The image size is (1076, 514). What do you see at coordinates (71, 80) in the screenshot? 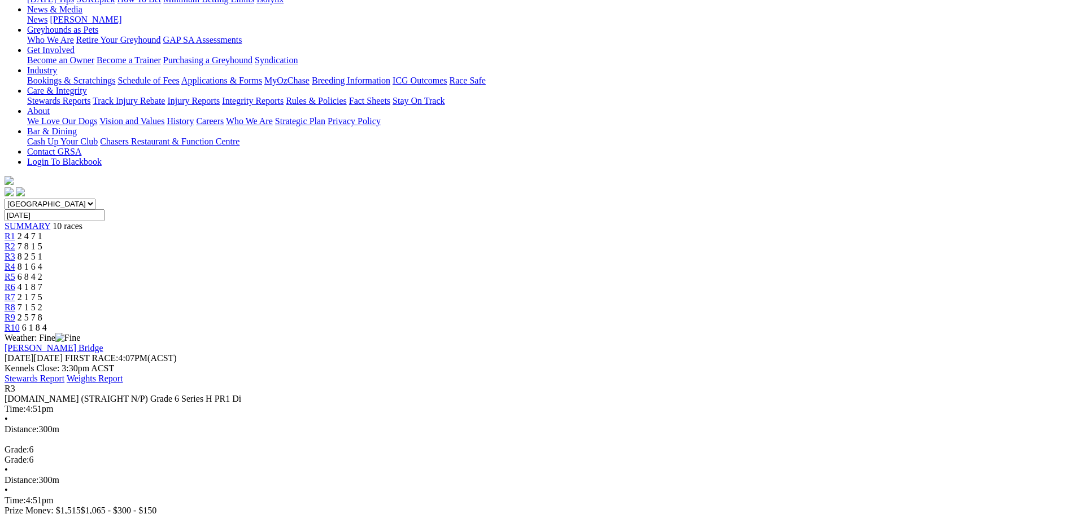
I see `a: Bookings & Scratchings` at bounding box center [71, 80].